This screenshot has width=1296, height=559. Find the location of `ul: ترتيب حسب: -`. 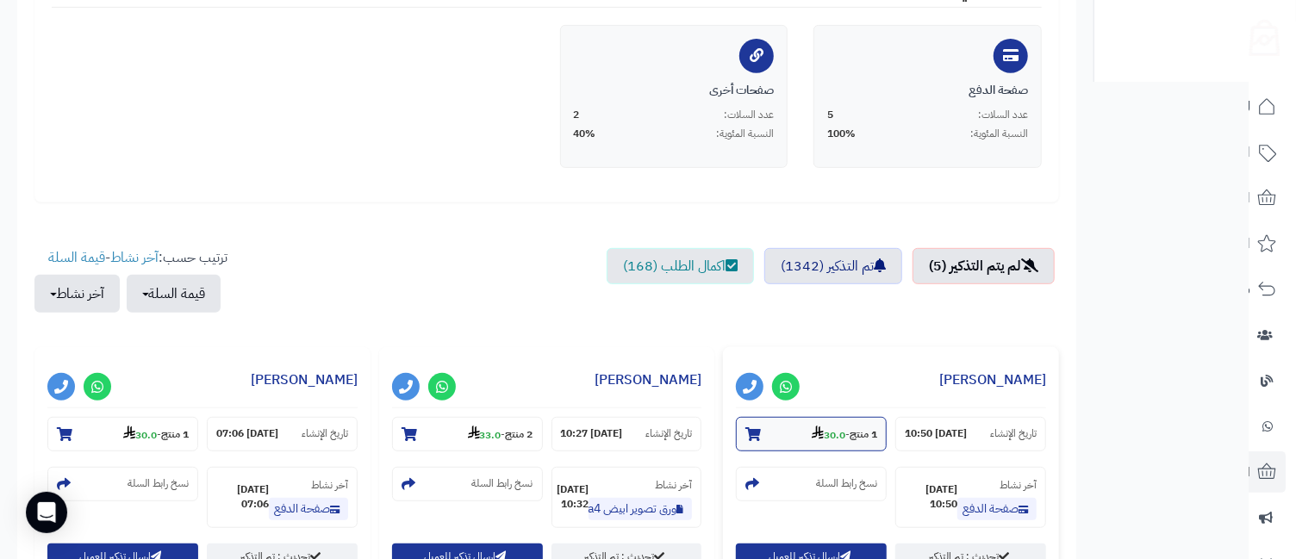

ul: ترتيب حسب: - is located at coordinates (131, 280).